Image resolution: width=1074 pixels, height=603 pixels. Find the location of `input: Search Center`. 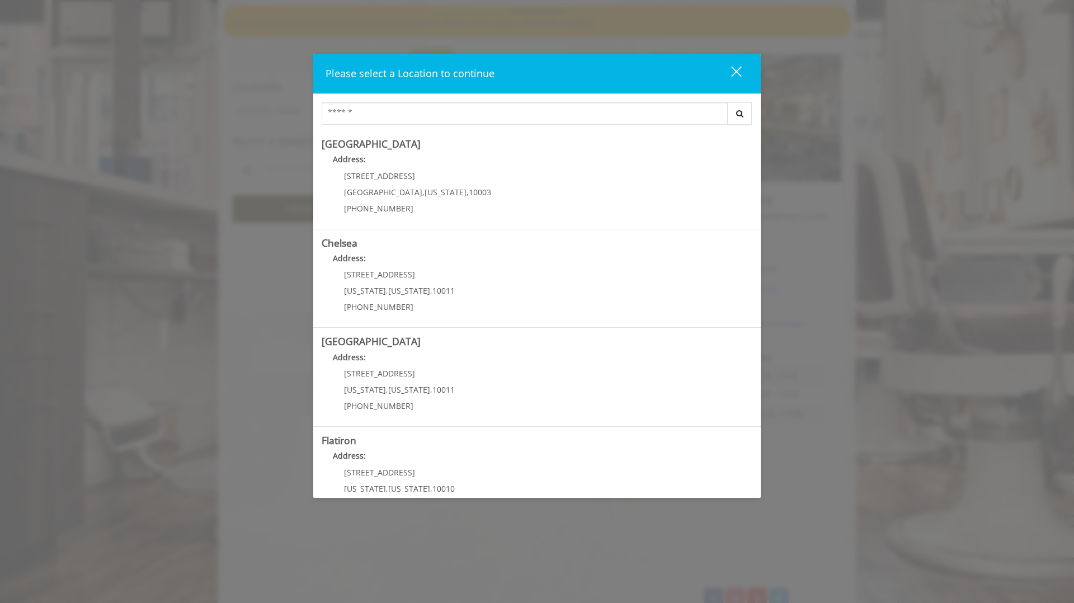

input: Search Center is located at coordinates (524, 114).